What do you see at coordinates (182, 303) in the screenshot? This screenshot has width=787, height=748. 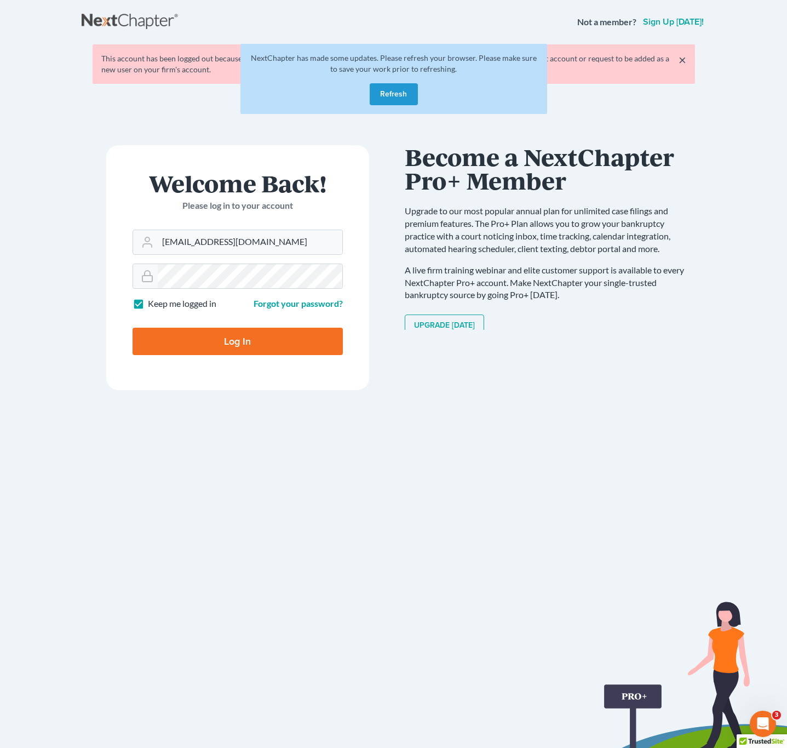 I see `label: Keep me logged in` at bounding box center [182, 303].